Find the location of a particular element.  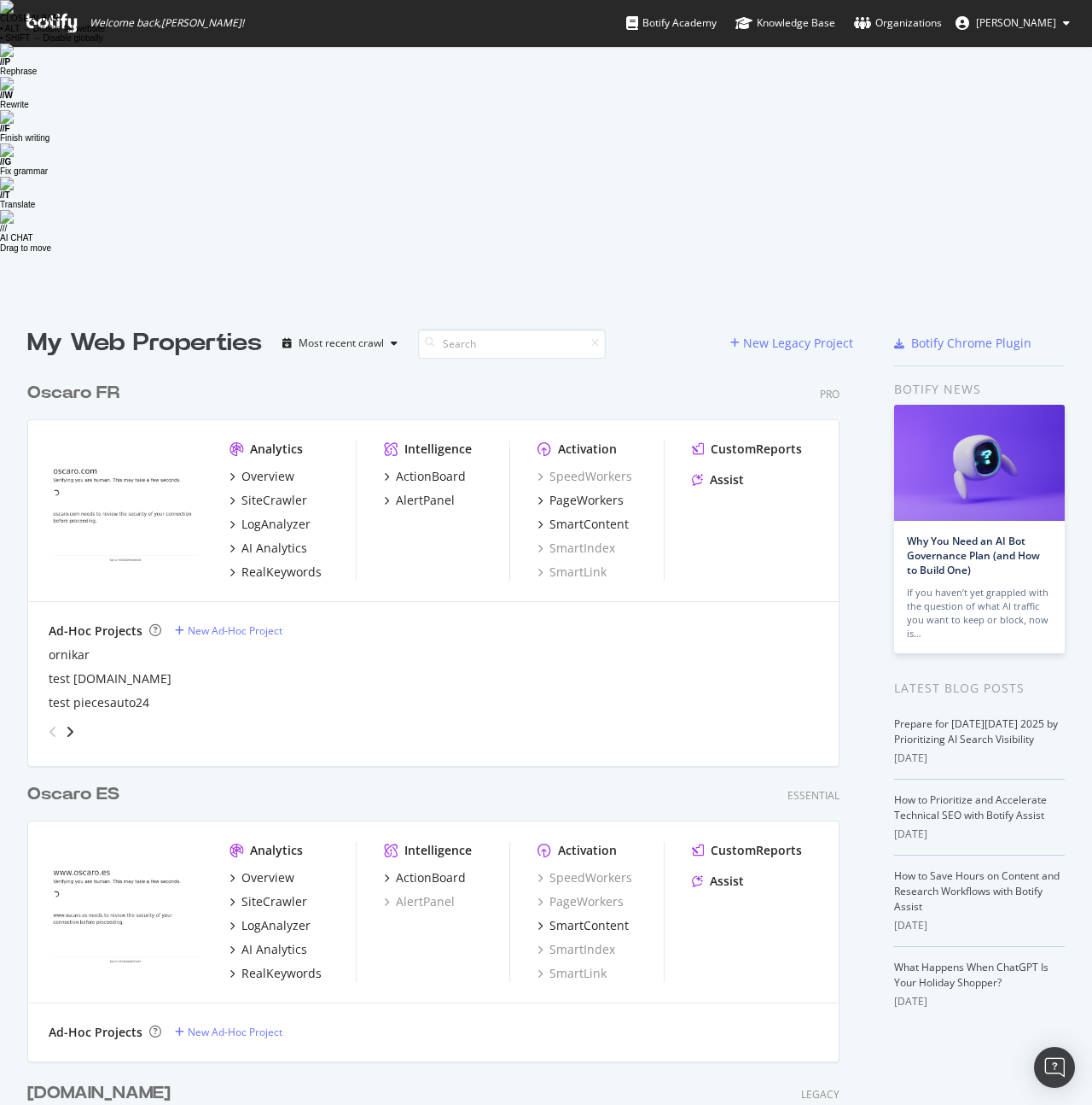

div: angle-right is located at coordinates (70, 731).